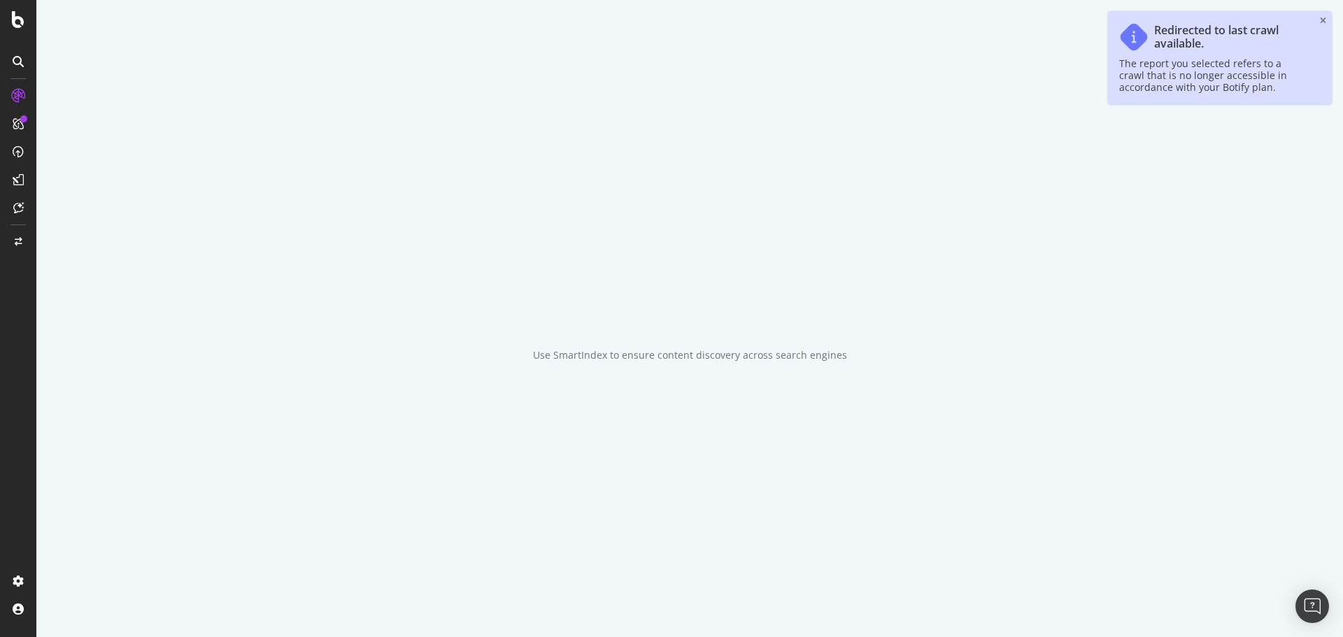  Describe the element at coordinates (1322, 21) in the screenshot. I see `div: close toast` at that location.